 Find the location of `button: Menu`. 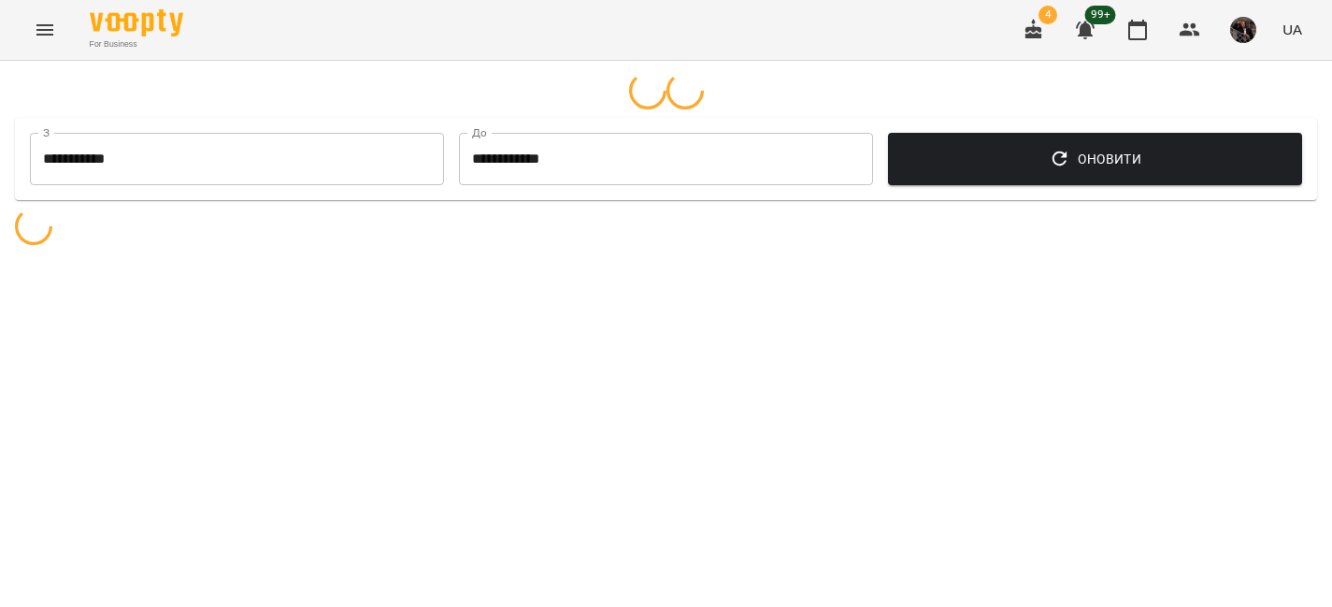

button: Menu is located at coordinates (45, 30).